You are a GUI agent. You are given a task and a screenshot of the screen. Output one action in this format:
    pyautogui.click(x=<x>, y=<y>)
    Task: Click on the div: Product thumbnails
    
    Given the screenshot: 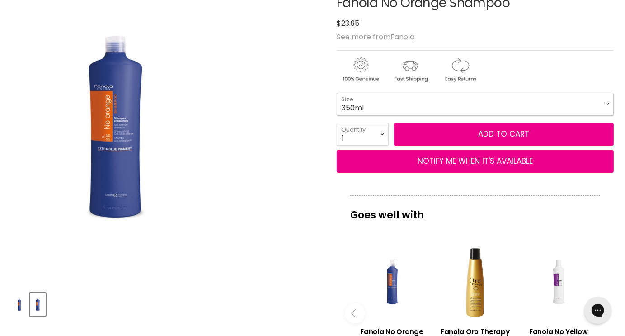 What is the action you would take?
    pyautogui.click(x=166, y=303)
    